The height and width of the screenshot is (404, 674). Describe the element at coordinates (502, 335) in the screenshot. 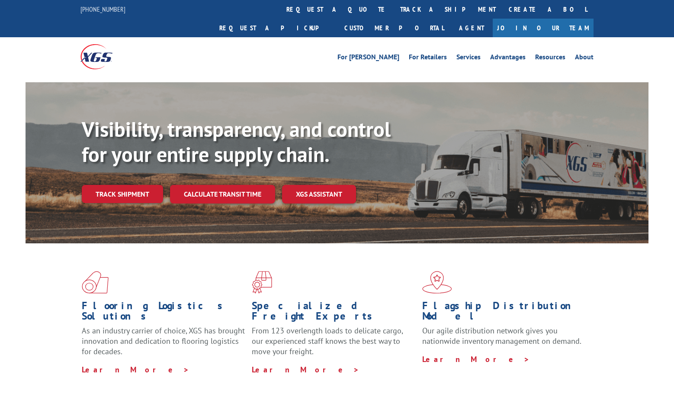

I see `span: Our agile distribution network gives you nationwide inventory management on demand.` at that location.